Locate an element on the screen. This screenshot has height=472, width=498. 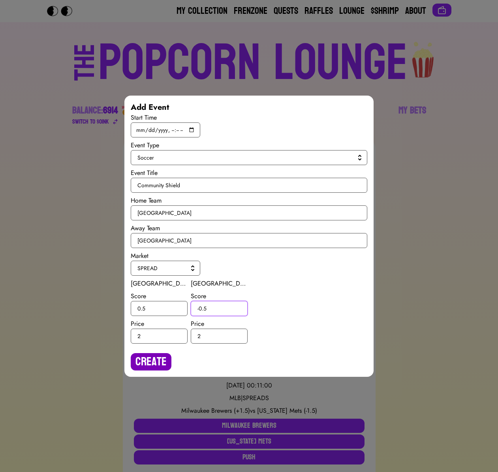
button: Soccer is located at coordinates (249, 158).